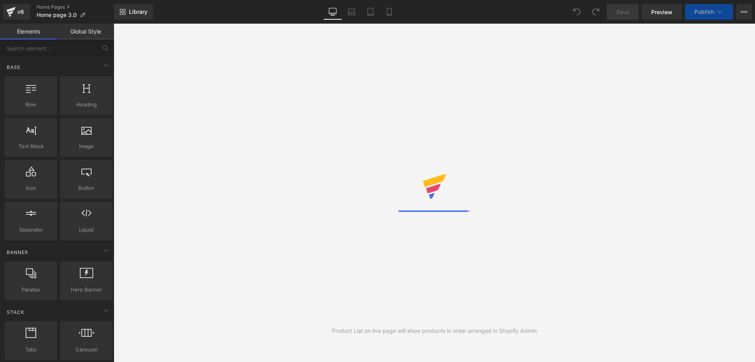 This screenshot has width=755, height=362. What do you see at coordinates (333, 12) in the screenshot?
I see `a: Desktop` at bounding box center [333, 12].